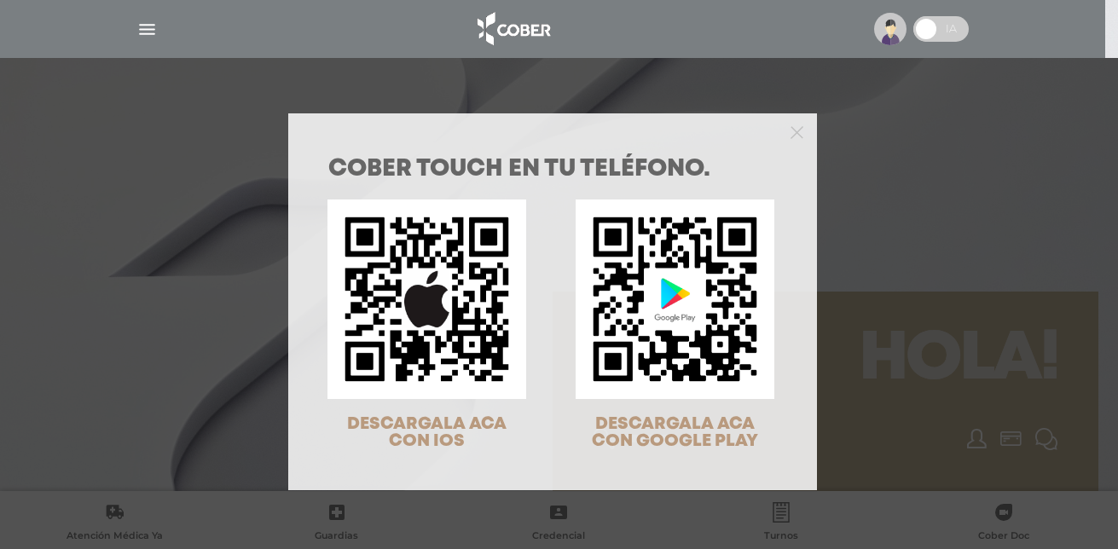  Describe the element at coordinates (426, 432) in the screenshot. I see `span: DESCARGALA ACA CON IOS` at that location.